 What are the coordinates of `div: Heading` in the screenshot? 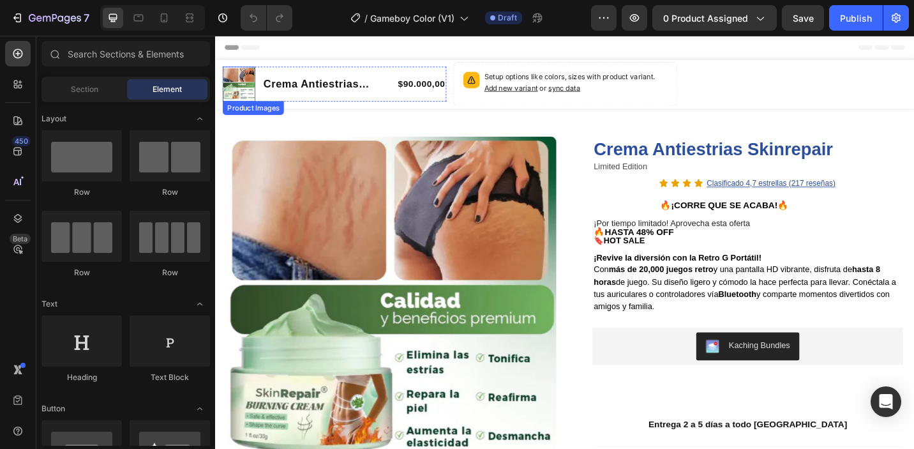 It's located at (82, 377).